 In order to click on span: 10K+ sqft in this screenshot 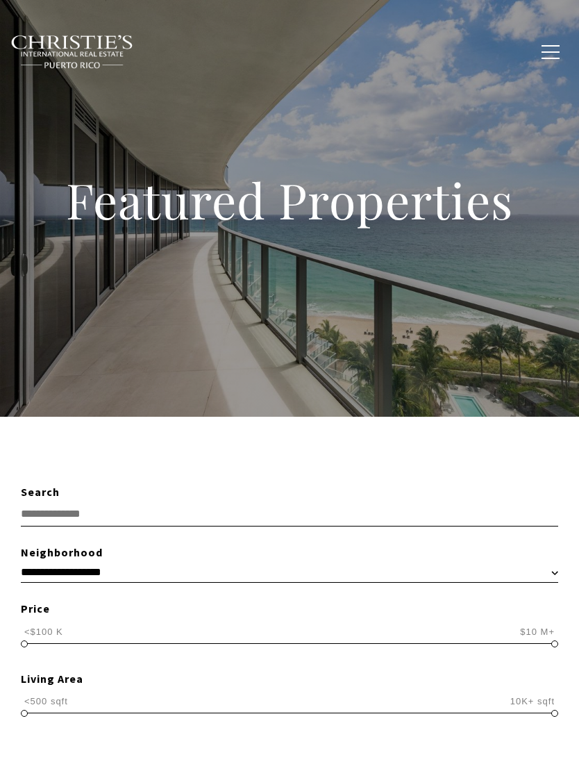, I will do `click(532, 700)`.